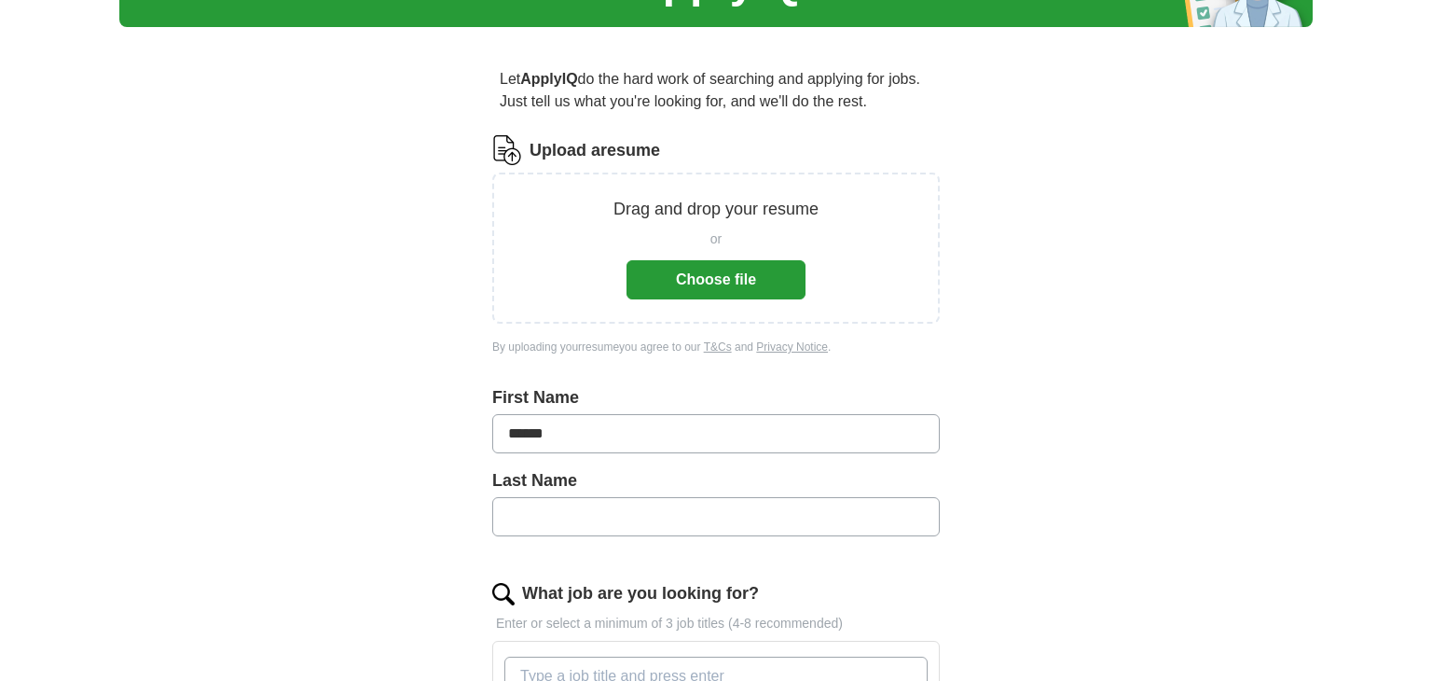  Describe the element at coordinates (716, 239) in the screenshot. I see `span: or` at that location.